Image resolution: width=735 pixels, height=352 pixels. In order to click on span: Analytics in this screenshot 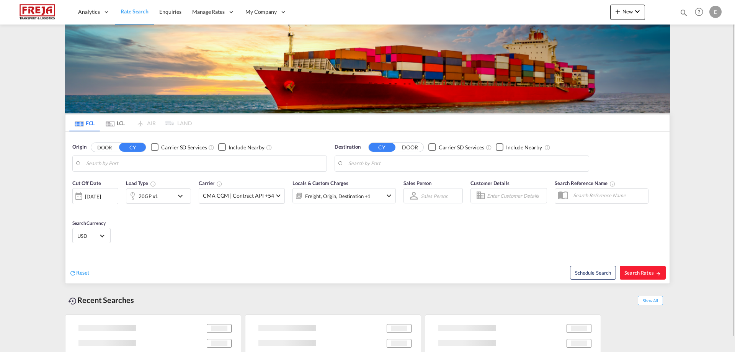, I will do `click(89, 12)`.